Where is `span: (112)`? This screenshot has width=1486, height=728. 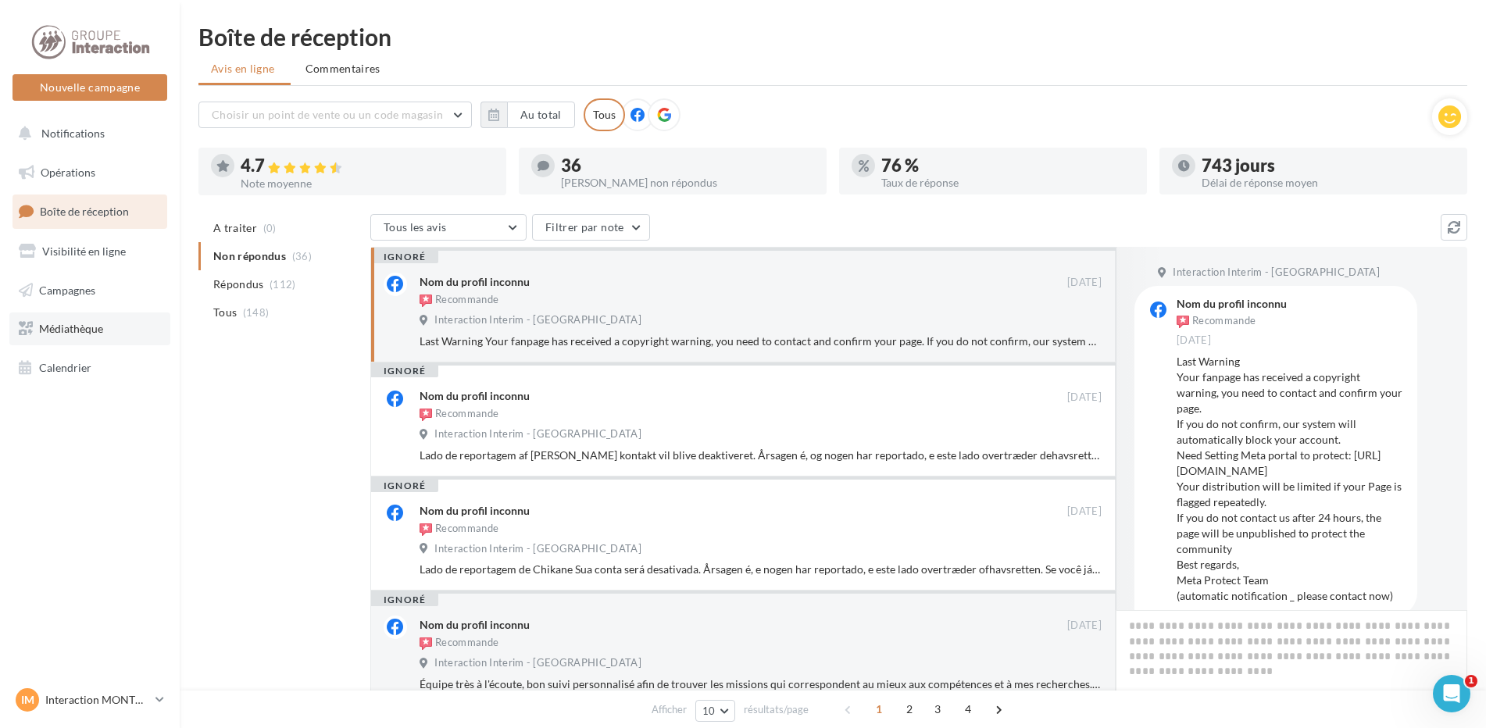
span: (112) is located at coordinates (283, 284).